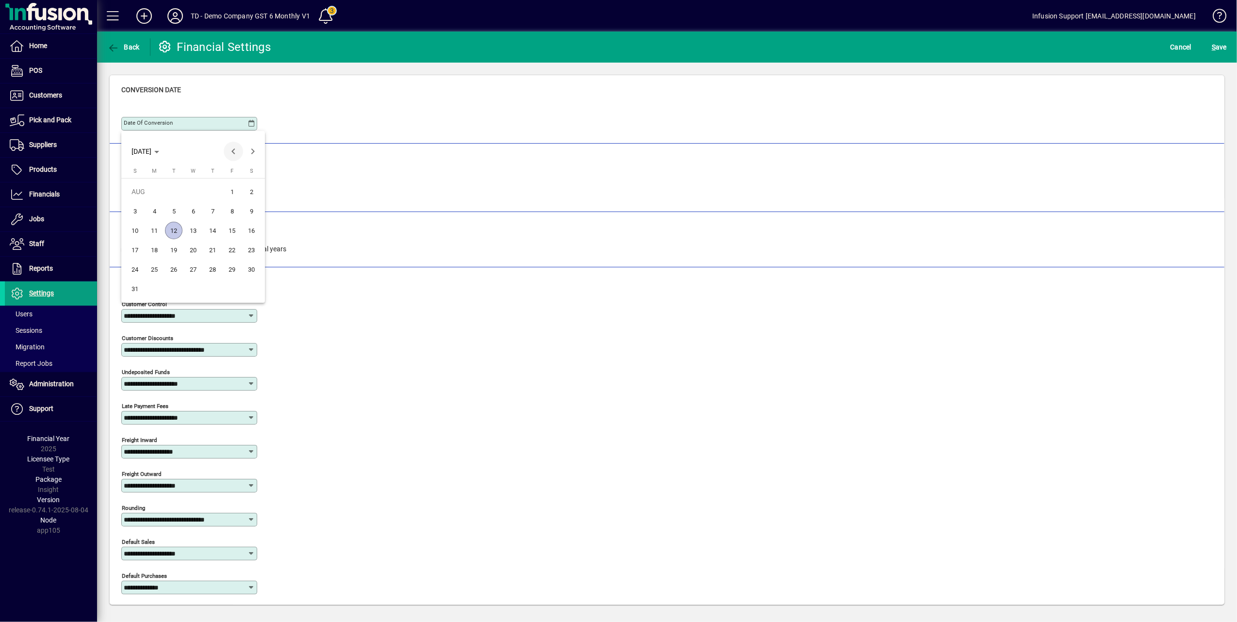 The width and height of the screenshot is (1237, 622). Describe the element at coordinates (154, 269) in the screenshot. I see `span: 25` at that location.